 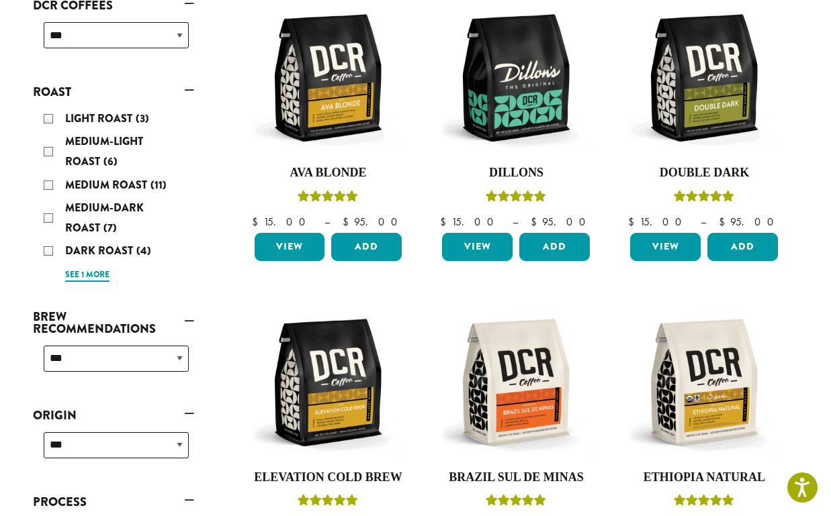 What do you see at coordinates (158, 185) in the screenshot?
I see `span: (11)` at bounding box center [158, 185].